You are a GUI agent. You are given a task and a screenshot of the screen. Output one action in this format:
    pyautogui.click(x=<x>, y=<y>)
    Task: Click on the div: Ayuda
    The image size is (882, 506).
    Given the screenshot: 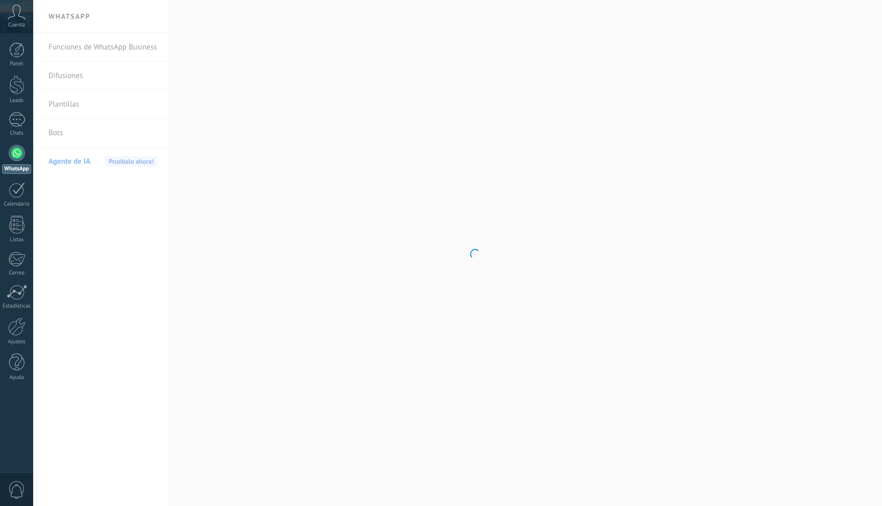 What is the action you would take?
    pyautogui.click(x=17, y=378)
    